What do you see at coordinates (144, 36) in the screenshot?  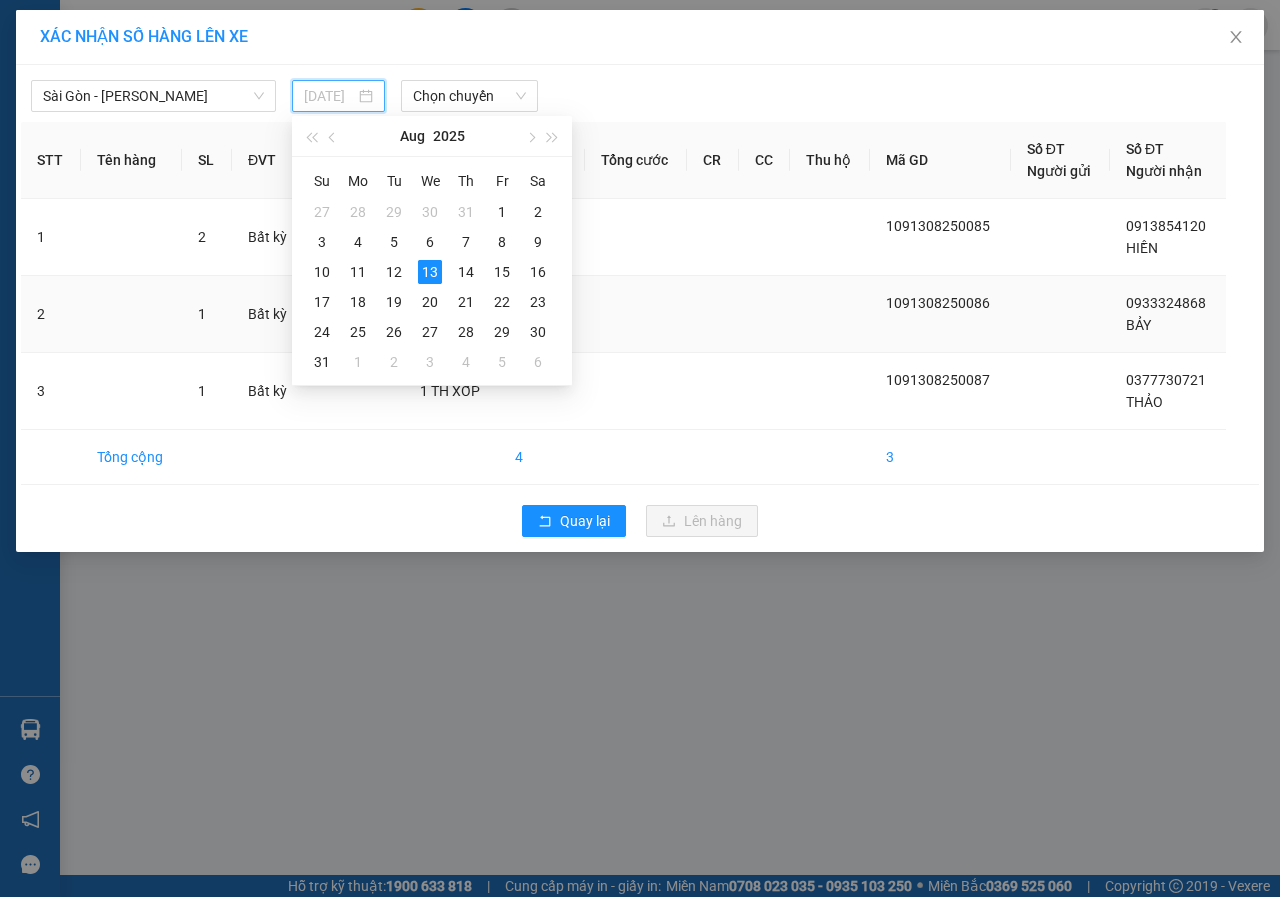 I see `span: XÁC NHẬN SỐ HÀNG LÊN XE` at bounding box center [144, 36].